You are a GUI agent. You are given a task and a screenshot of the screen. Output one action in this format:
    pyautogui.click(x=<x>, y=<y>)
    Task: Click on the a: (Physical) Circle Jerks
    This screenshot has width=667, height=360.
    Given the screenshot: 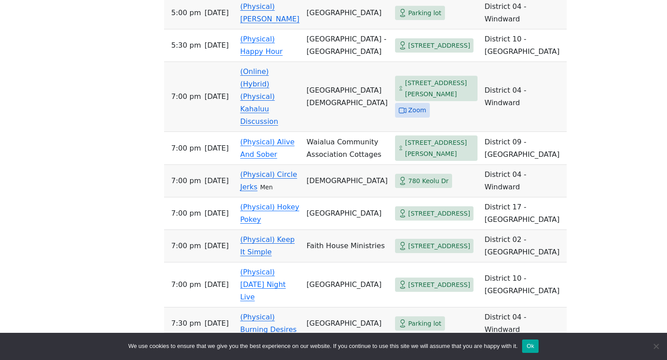 What is the action you would take?
    pyautogui.click(x=269, y=180)
    